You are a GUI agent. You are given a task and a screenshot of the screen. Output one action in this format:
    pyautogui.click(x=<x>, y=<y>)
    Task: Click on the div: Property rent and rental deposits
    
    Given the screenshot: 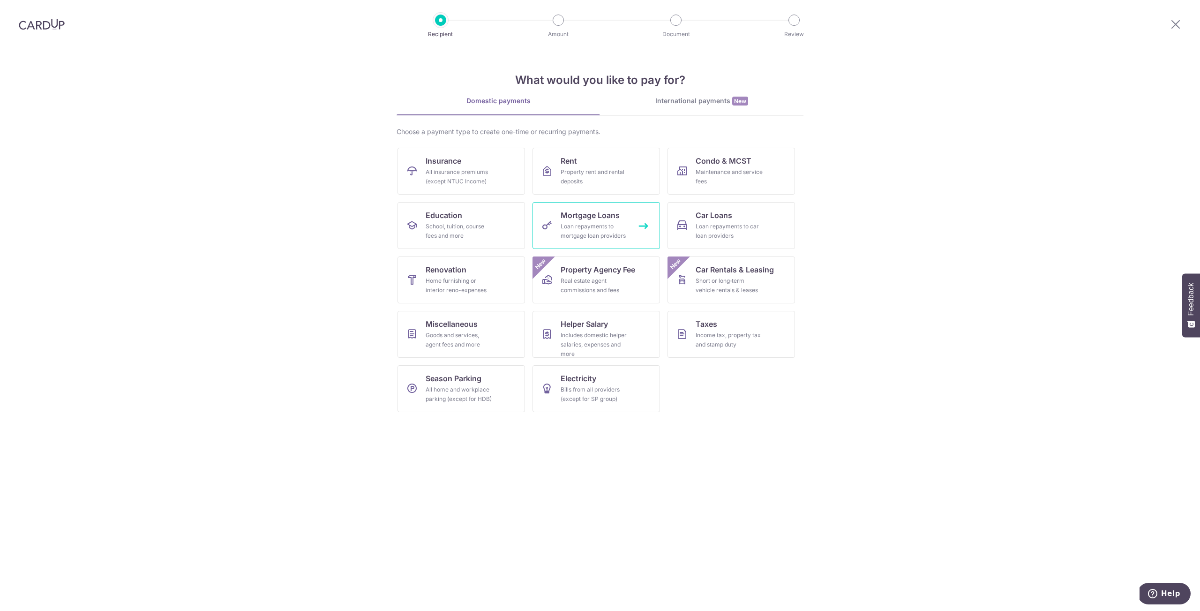 What is the action you would take?
    pyautogui.click(x=595, y=177)
    